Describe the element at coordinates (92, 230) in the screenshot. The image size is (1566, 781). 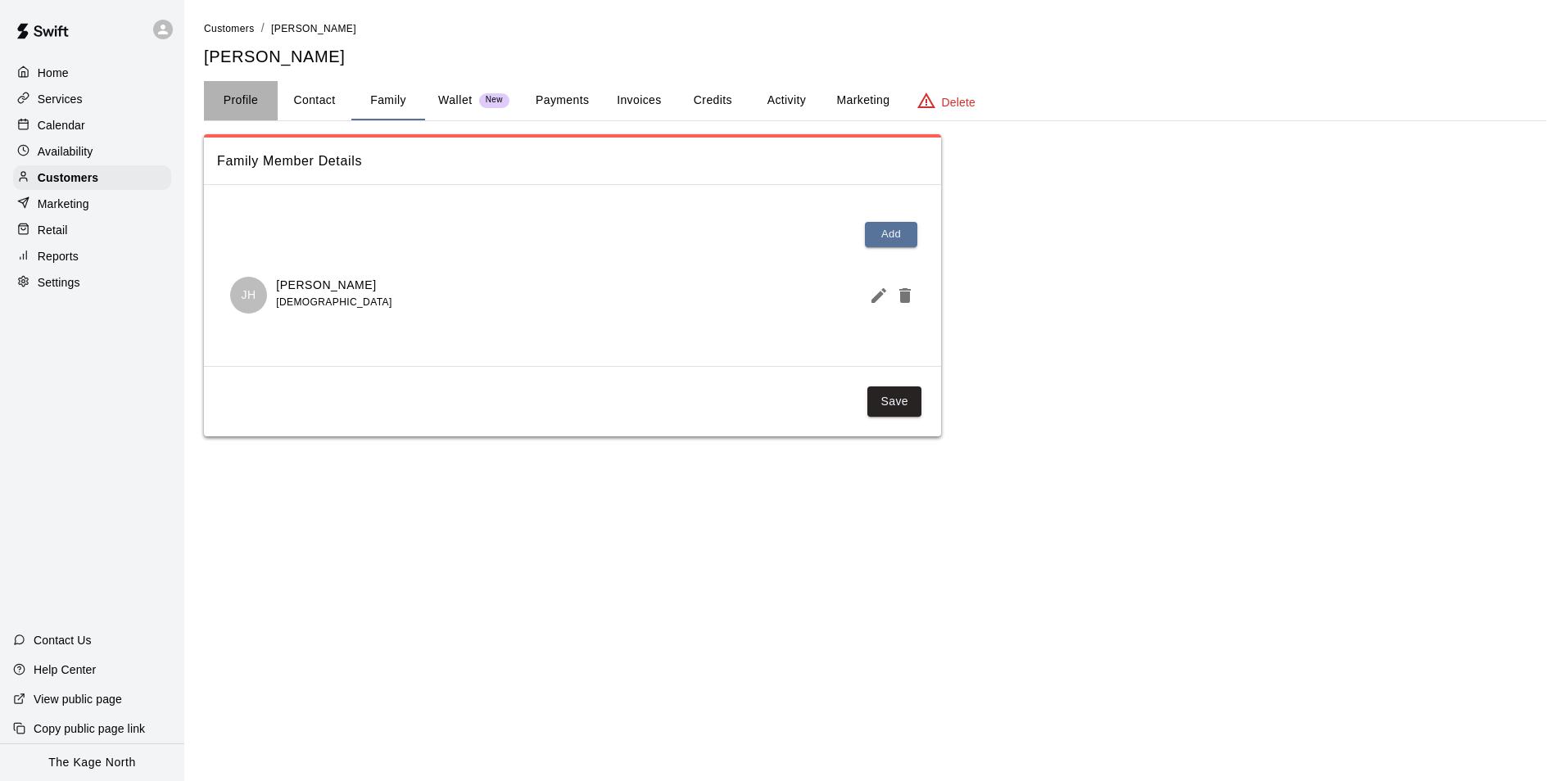
I see `a: Retail` at that location.